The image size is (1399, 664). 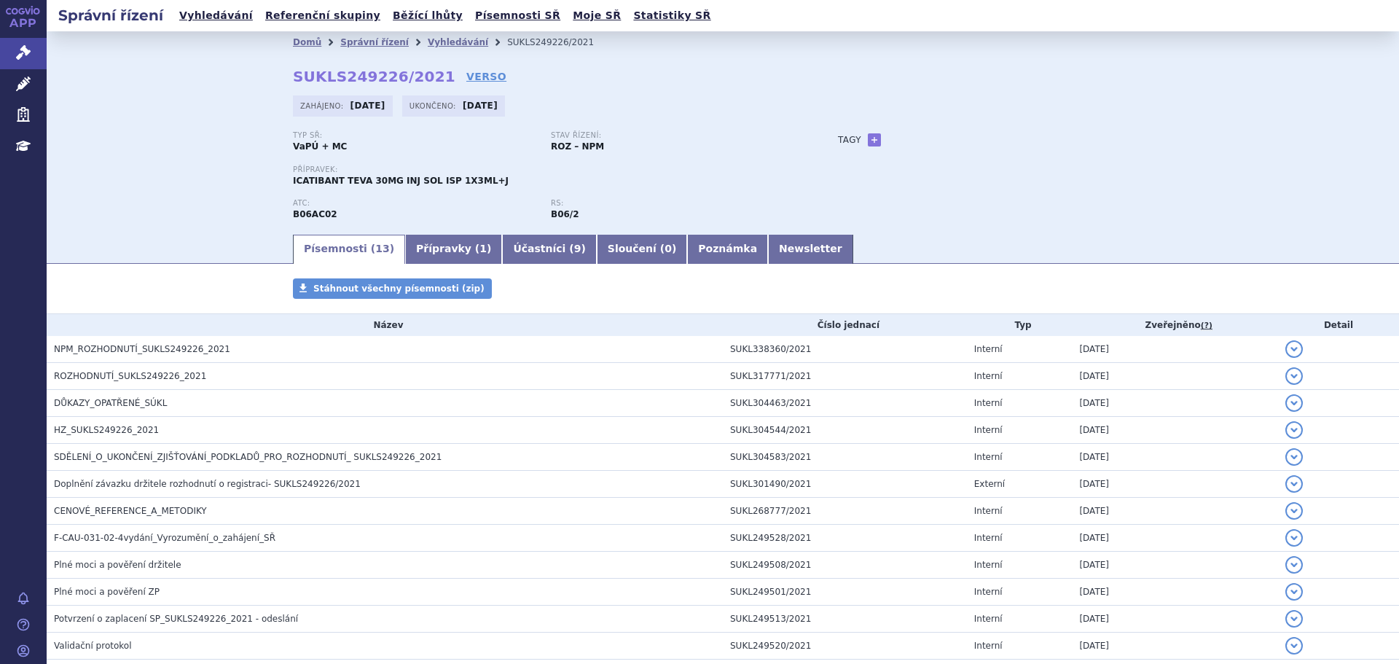 What do you see at coordinates (434, 106) in the screenshot?
I see `span: Ukončeno:` at bounding box center [434, 106].